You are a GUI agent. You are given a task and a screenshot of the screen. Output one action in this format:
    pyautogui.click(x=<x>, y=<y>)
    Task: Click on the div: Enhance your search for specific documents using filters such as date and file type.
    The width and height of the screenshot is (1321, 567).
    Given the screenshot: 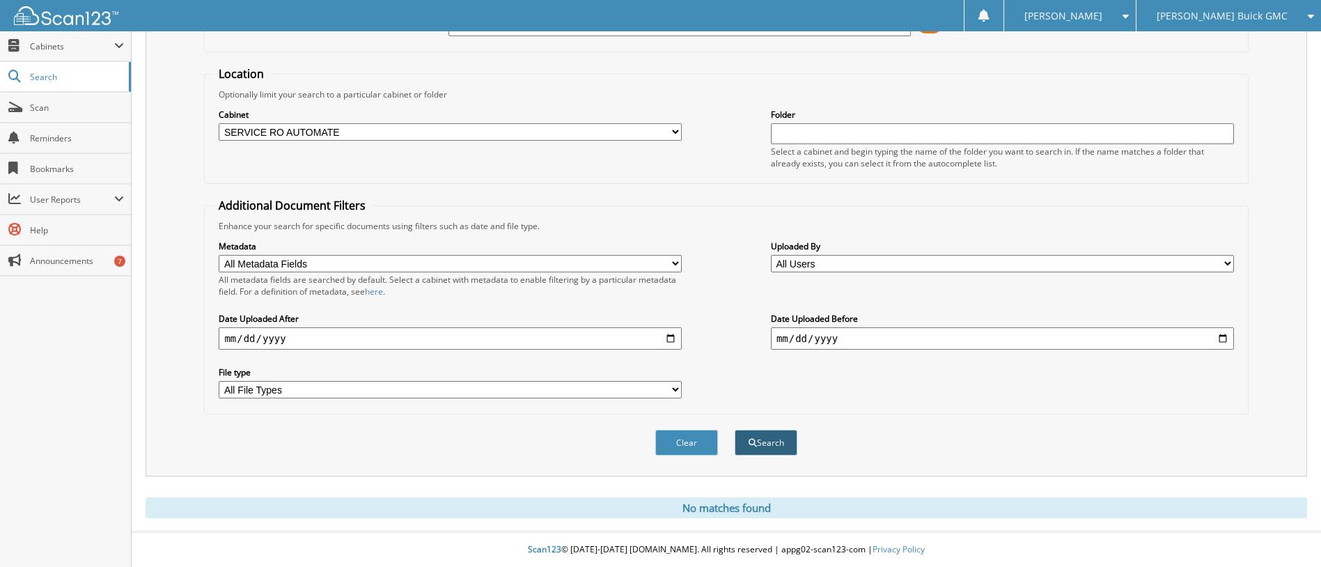 What is the action you would take?
    pyautogui.click(x=726, y=226)
    